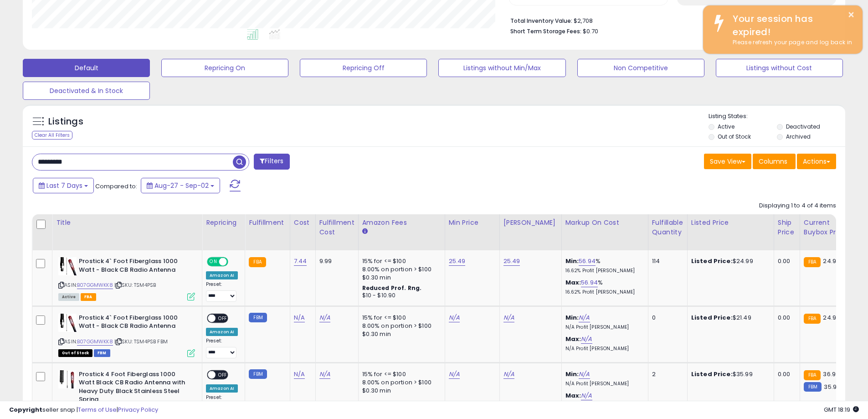  Describe the element at coordinates (666, 374) in the screenshot. I see `div: 2` at that location.